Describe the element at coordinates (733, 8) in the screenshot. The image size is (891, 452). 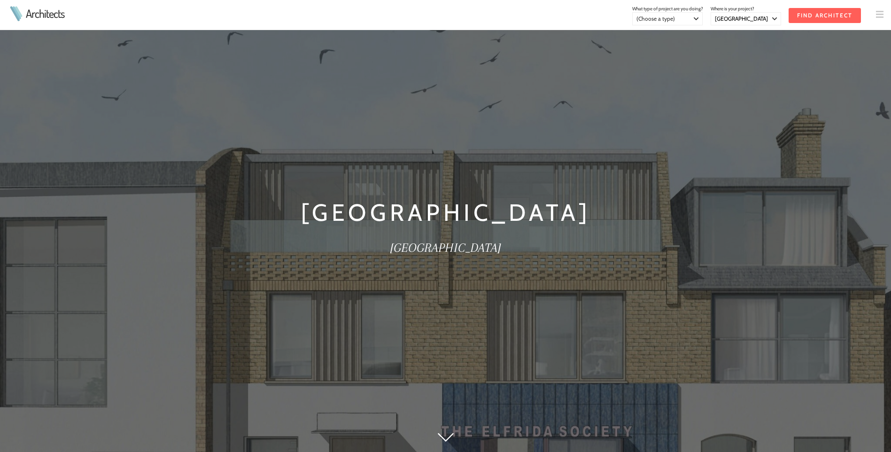
I see `span: Where is your project?` at that location.